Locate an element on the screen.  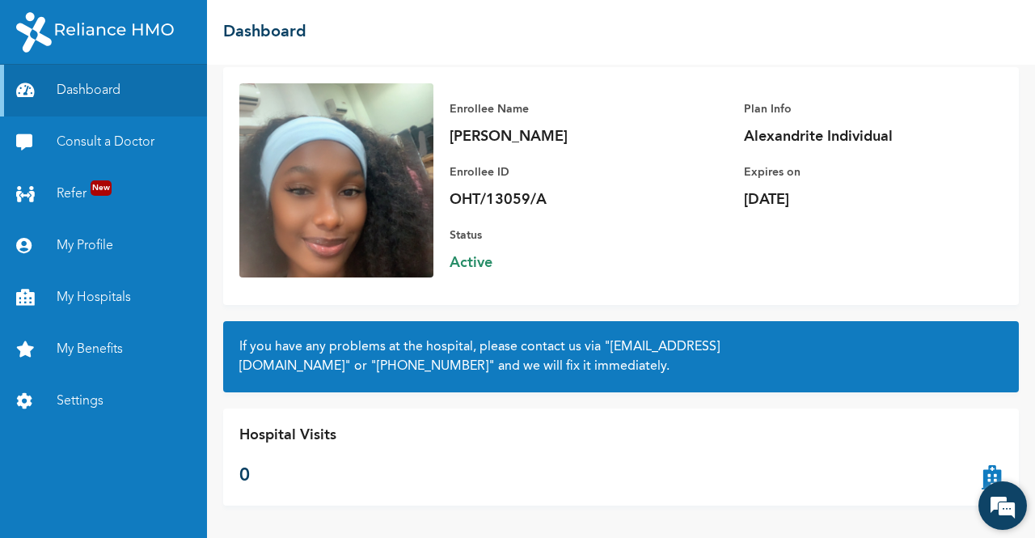
span: New is located at coordinates (101, 188).